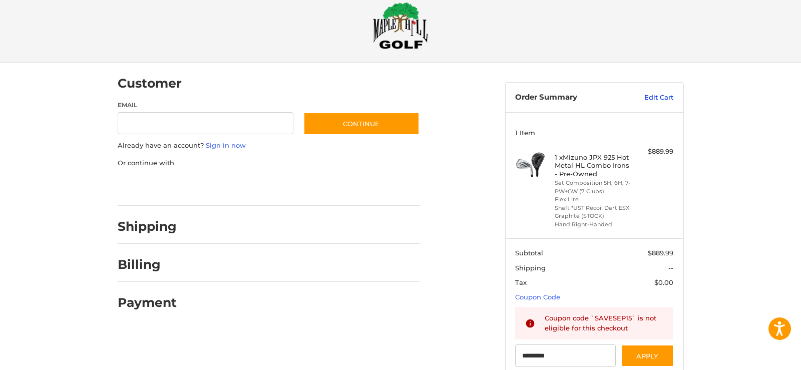  I want to click on h3: 1 Item, so click(594, 133).